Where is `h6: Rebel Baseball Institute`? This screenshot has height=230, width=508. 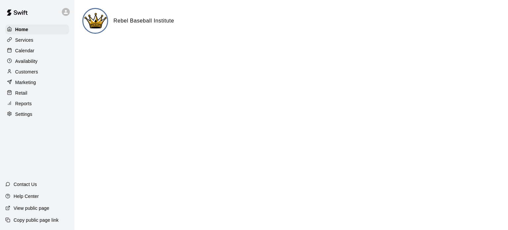
h6: Rebel Baseball Institute is located at coordinates (144, 21).